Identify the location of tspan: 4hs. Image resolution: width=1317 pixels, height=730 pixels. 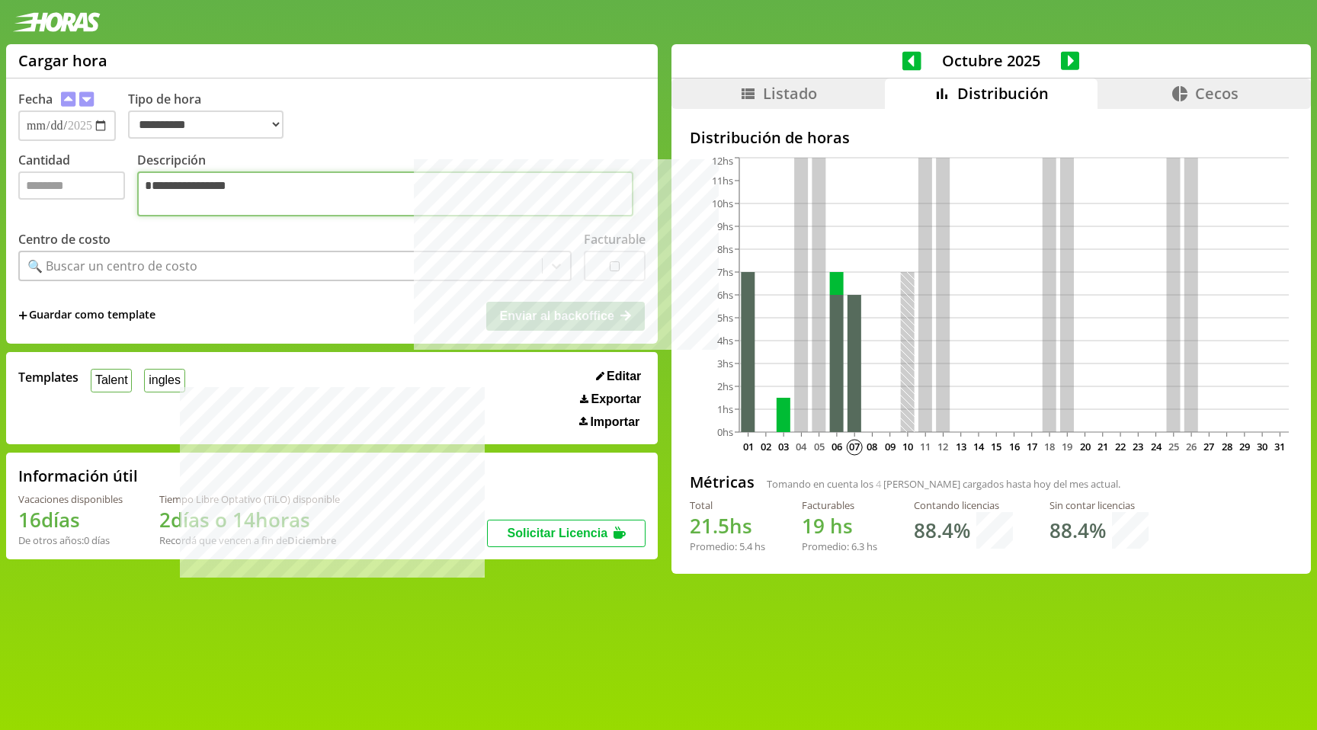
(725, 341).